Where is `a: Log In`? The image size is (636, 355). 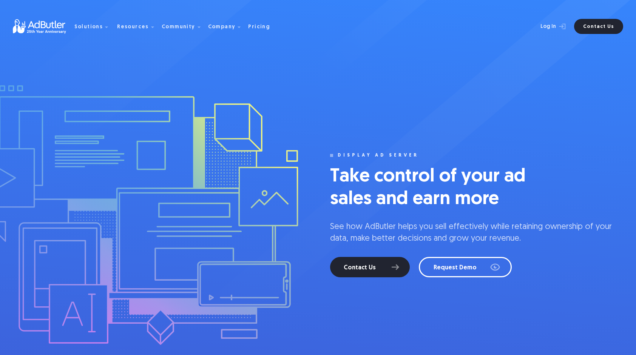
a: Log In is located at coordinates (545, 26).